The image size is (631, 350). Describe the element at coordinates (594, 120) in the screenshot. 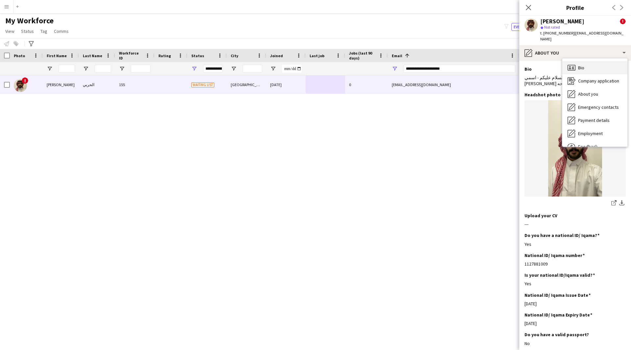

I see `span: Payment details` at that location.